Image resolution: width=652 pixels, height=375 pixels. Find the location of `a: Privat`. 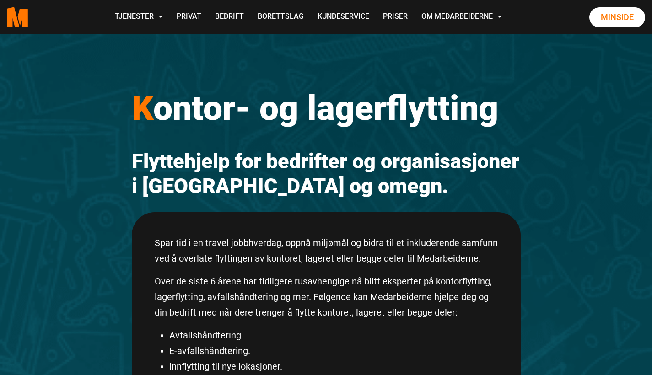

a: Privat is located at coordinates (189, 17).